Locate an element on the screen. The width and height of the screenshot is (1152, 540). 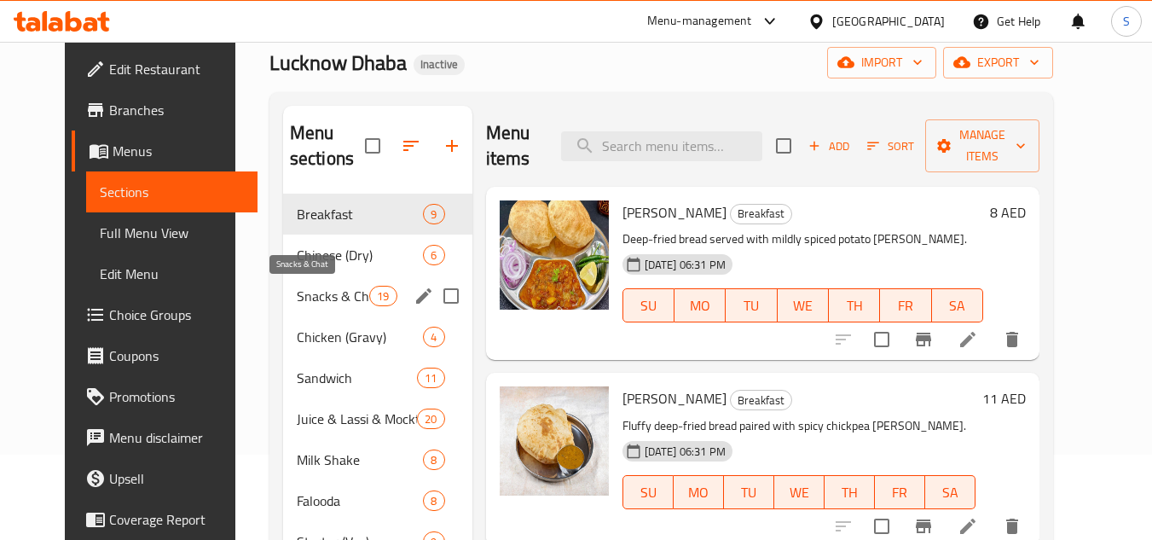
span: Coupons is located at coordinates (176, 355).